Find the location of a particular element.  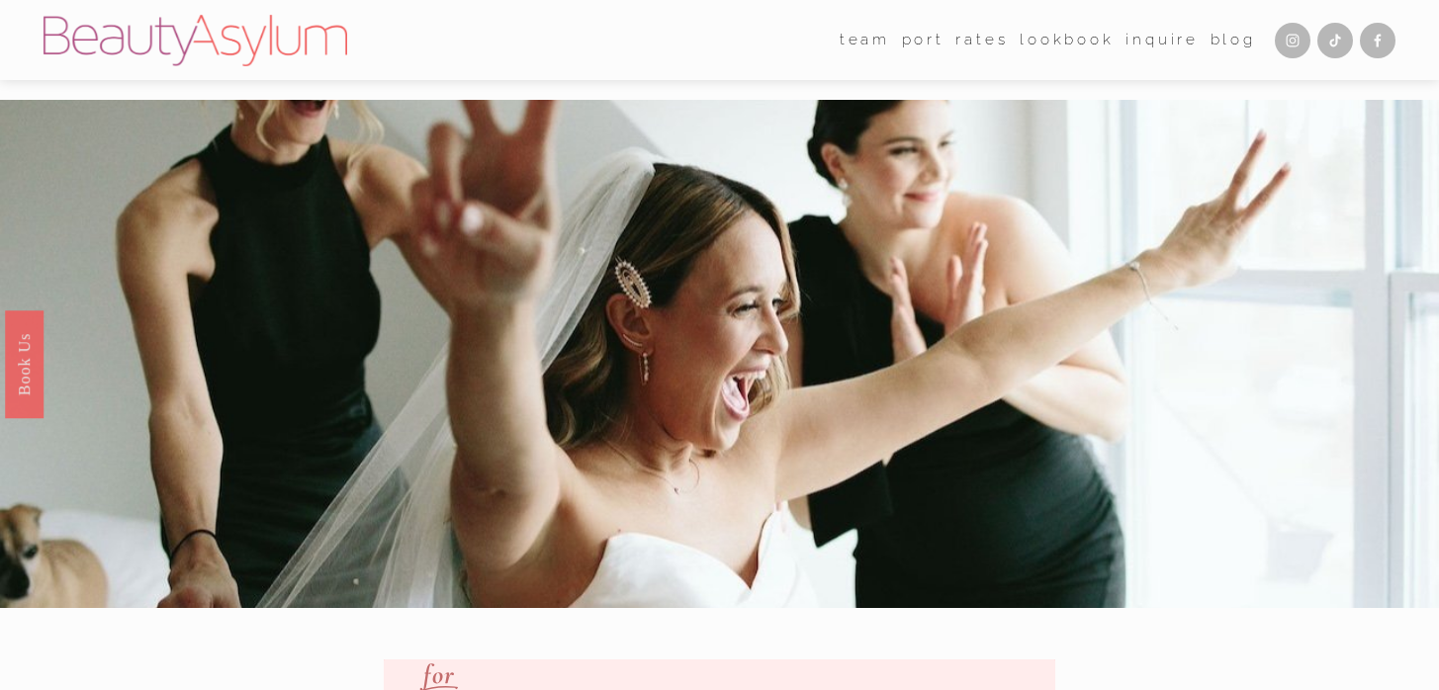

img: Beauty Asylum | Bridal Hair &amp; Makeup Charlotte &amp; Atlanta is located at coordinates (195, 41).